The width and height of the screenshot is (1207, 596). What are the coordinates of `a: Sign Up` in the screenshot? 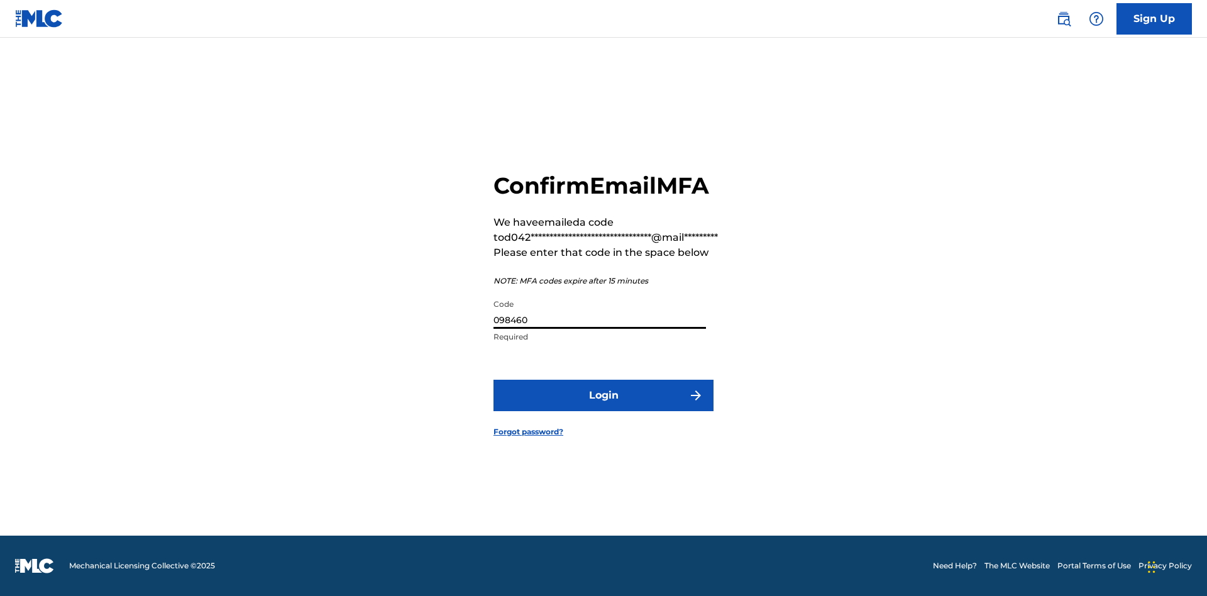 It's located at (1154, 19).